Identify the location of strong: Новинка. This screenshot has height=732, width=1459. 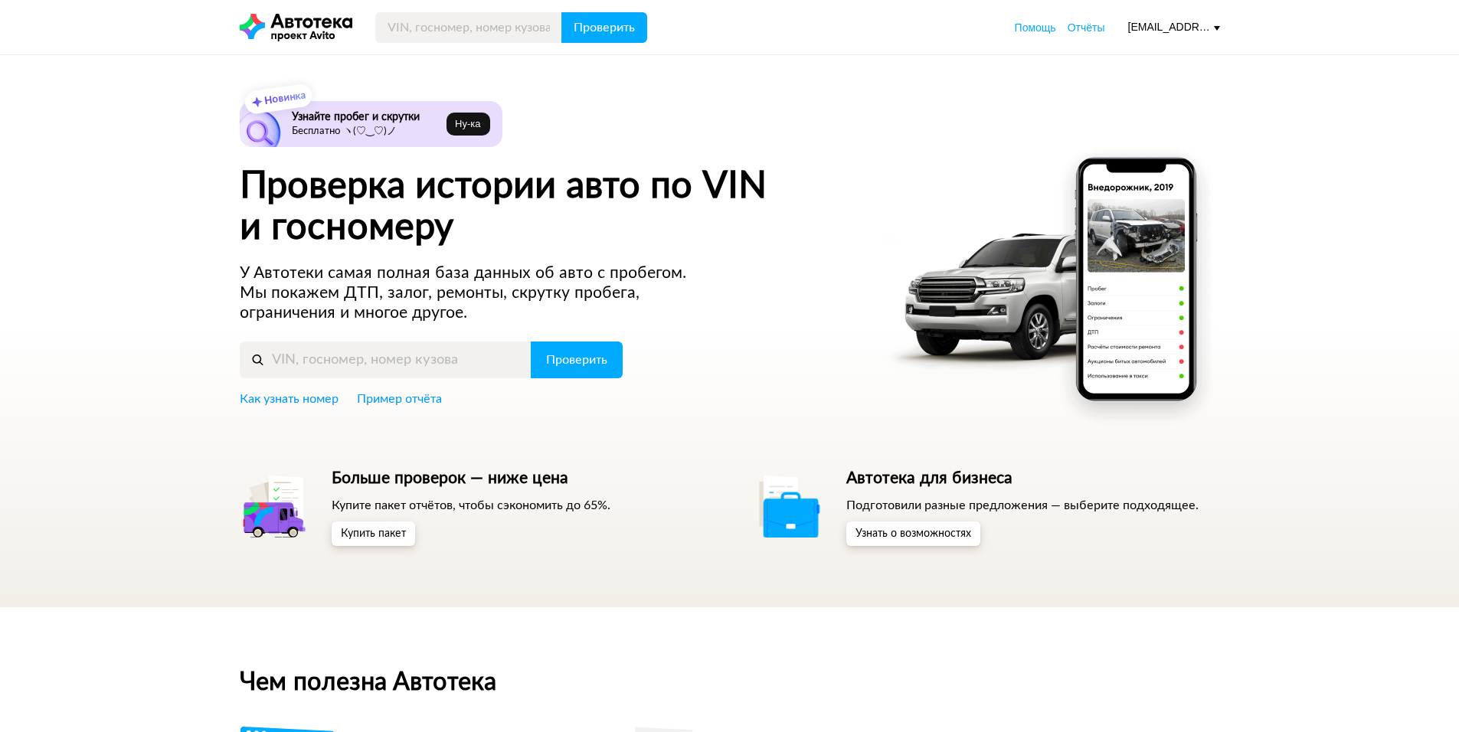
(284, 98).